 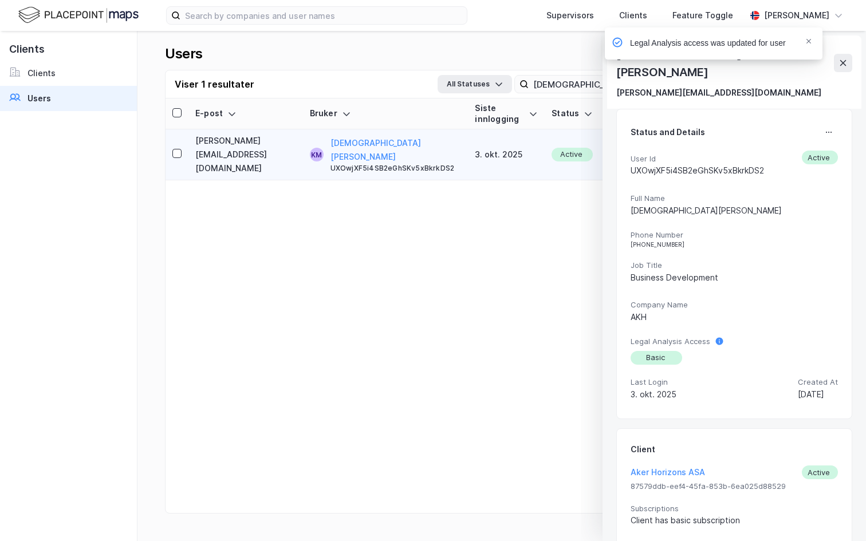 What do you see at coordinates (643, 450) in the screenshot?
I see `div: Client` at bounding box center [643, 450].